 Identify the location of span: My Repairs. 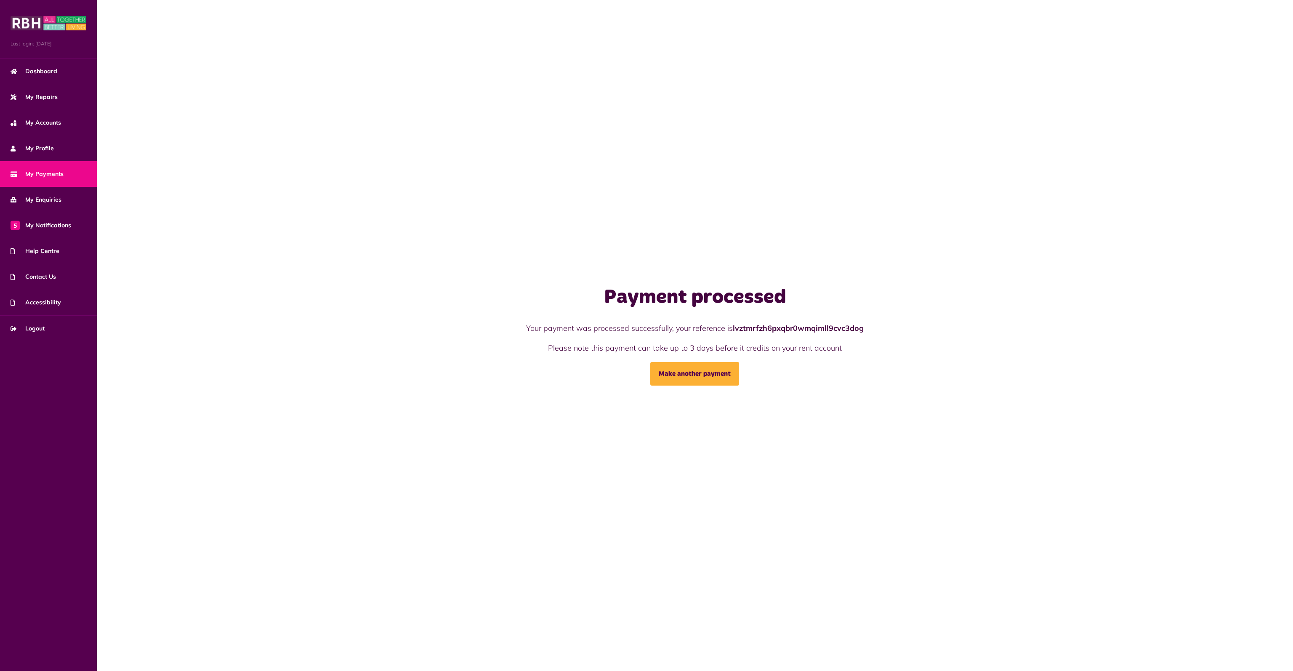
(34, 97).